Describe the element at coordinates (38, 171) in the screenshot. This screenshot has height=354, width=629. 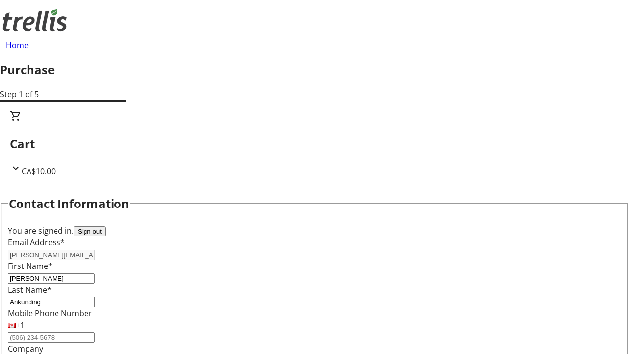
I see `span: CA$10.00` at that location.